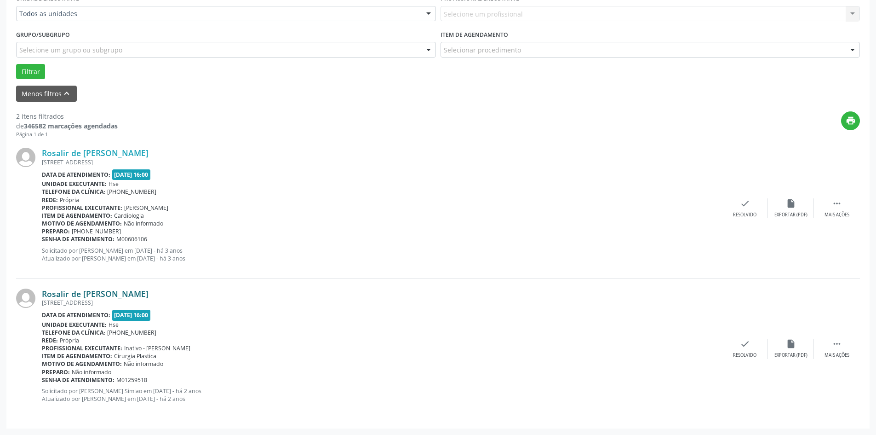  Describe the element at coordinates (67, 134) in the screenshot. I see `div: Página 1 de 1` at that location.